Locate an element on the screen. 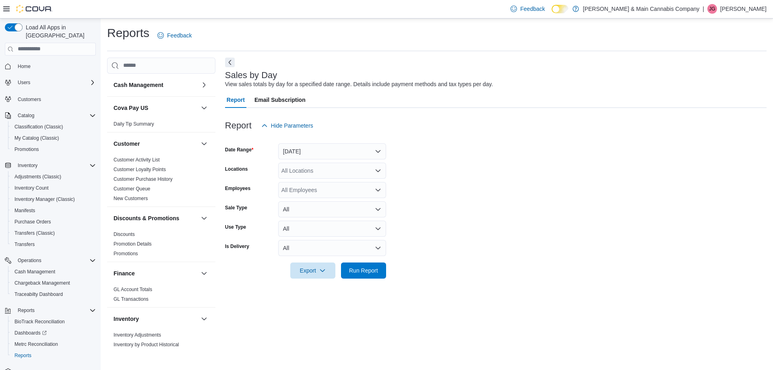 The width and height of the screenshot is (773, 370). a: Inventory by Product Historical is located at coordinates (146, 344).